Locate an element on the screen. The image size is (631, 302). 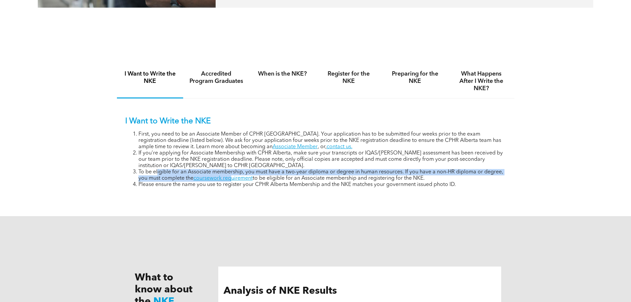
a: Associate Member is located at coordinates (295, 147).